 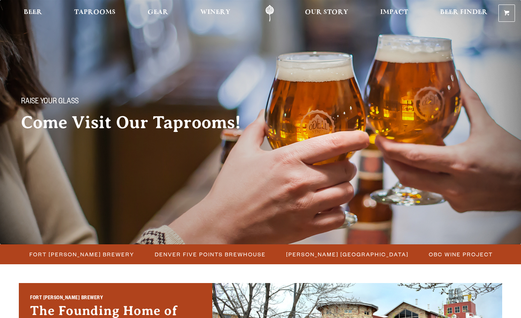 What do you see at coordinates (460, 254) in the screenshot?
I see `a: OBC Wine Project` at bounding box center [460, 254].